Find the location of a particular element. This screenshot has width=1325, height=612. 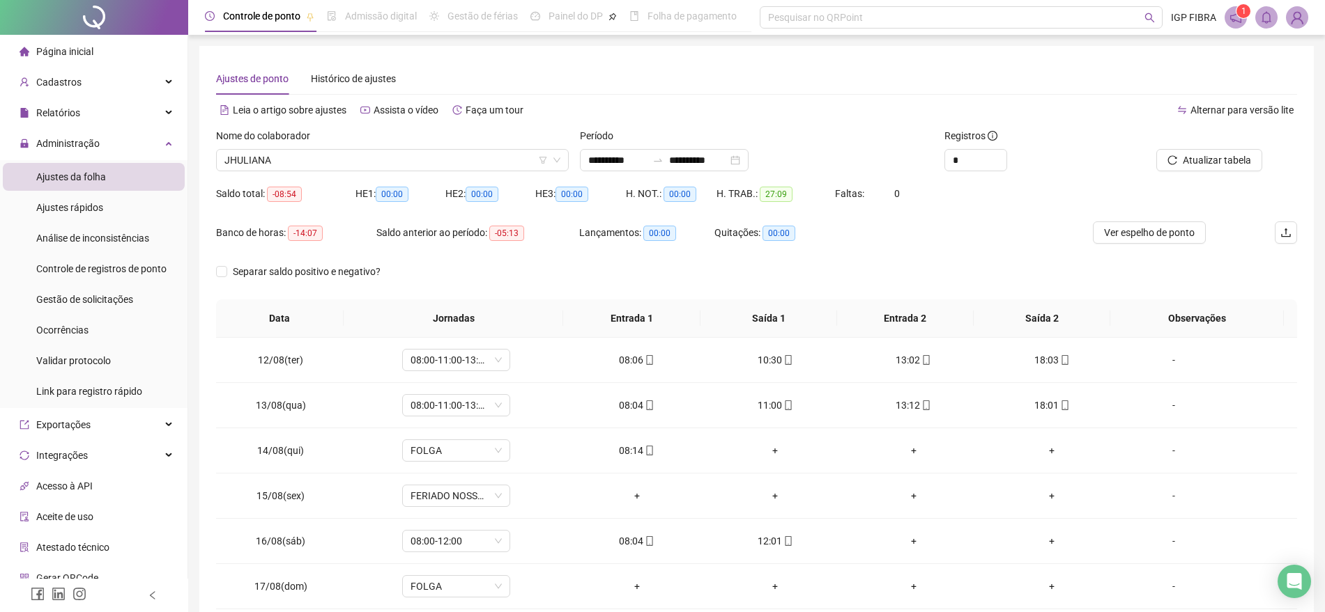

th: Data is located at coordinates (279, 318).